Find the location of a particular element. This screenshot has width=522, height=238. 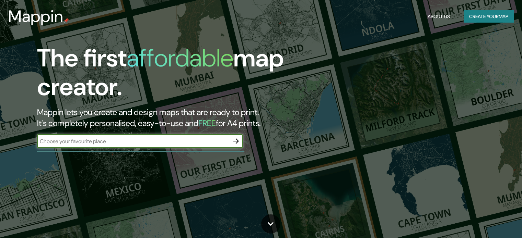

h1: affordable is located at coordinates (180, 58).